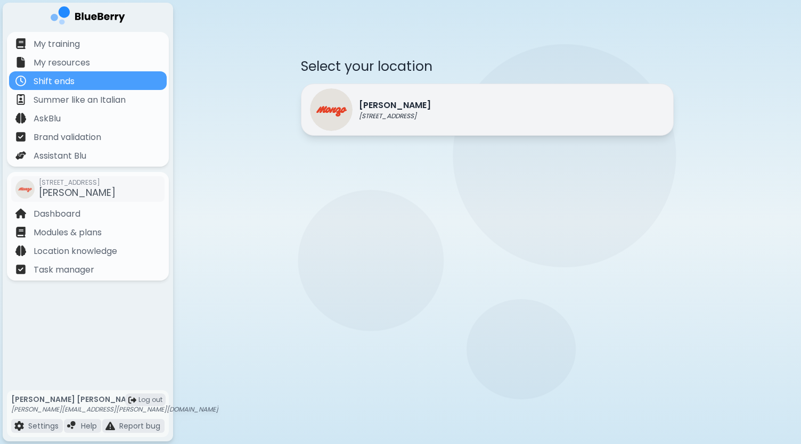 The image size is (801, 444). I want to click on img: logout, so click(132, 400).